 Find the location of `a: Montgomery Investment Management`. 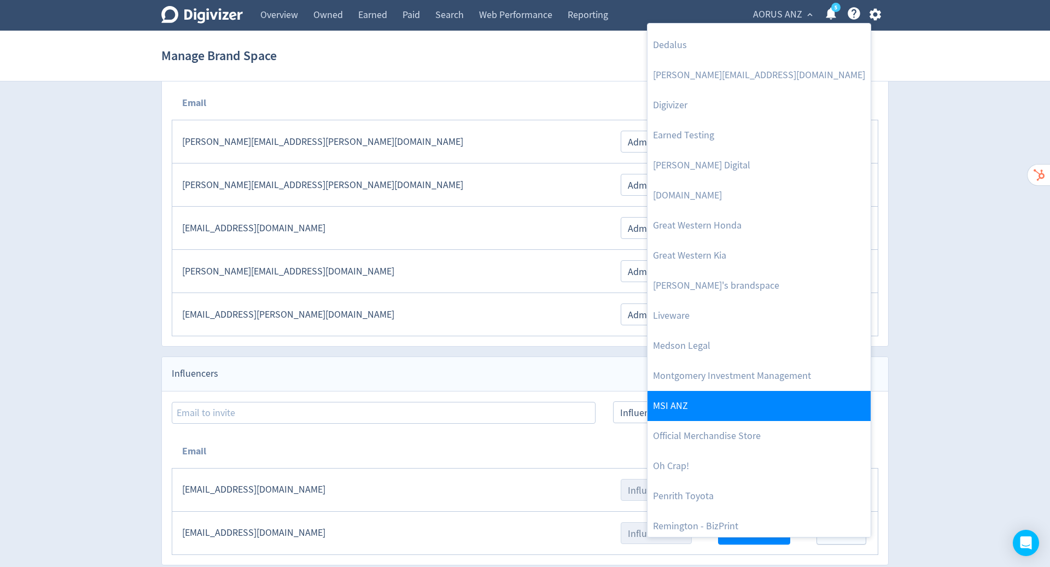

a: Montgomery Investment Management is located at coordinates (759, 376).